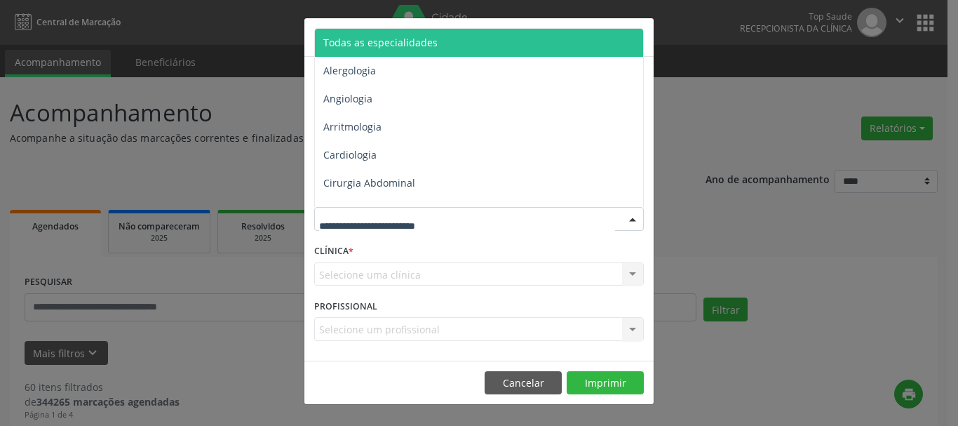 Image resolution: width=958 pixels, height=426 pixels. I want to click on button: Close, so click(640, 35).